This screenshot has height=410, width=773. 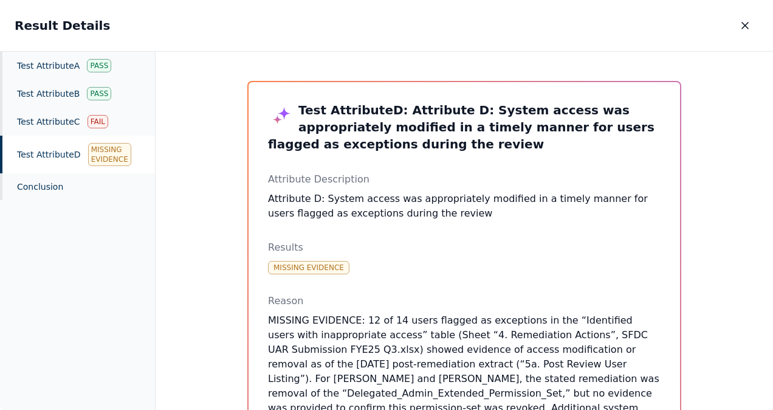 What do you see at coordinates (98, 122) in the screenshot?
I see `div: Fail` at bounding box center [98, 122].